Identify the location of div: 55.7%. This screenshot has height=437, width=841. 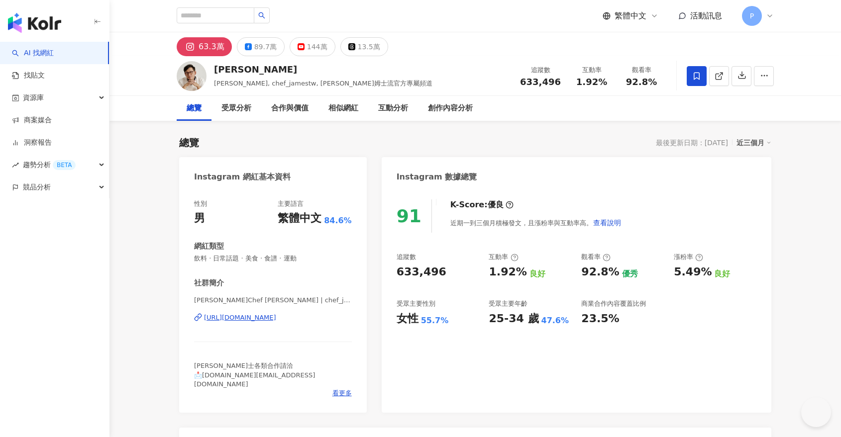
(435, 321).